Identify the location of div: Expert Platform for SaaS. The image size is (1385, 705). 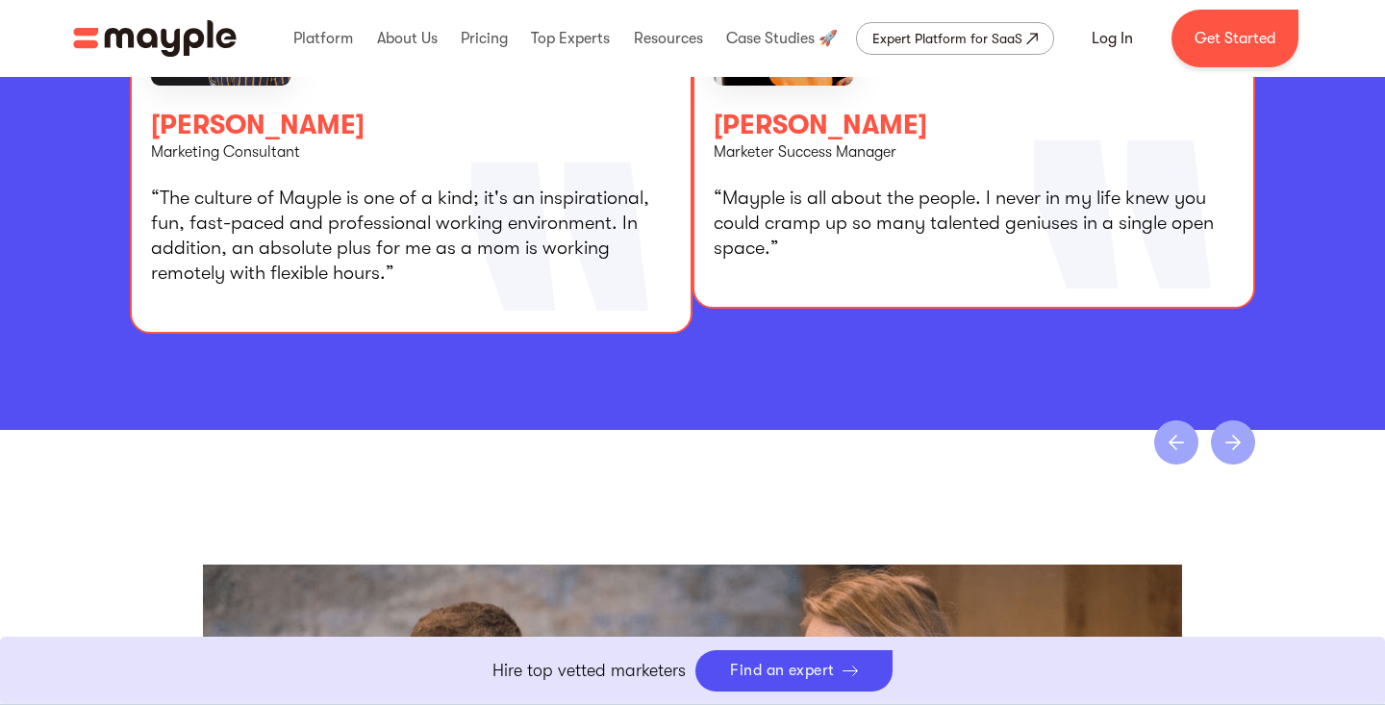
(948, 38).